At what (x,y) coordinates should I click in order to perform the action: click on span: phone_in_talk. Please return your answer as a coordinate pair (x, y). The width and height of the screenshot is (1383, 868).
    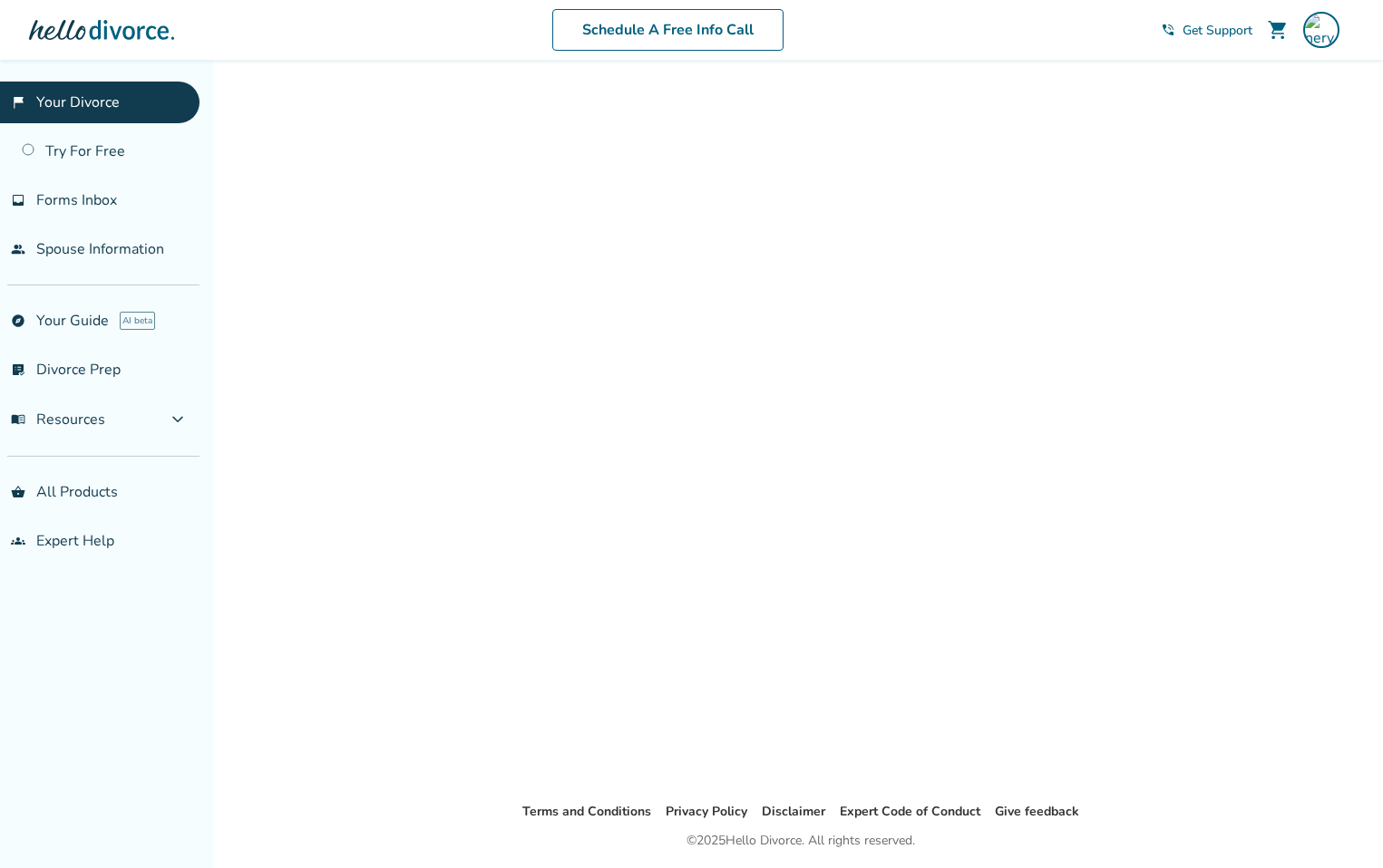
    Looking at the image, I should click on (1167, 30).